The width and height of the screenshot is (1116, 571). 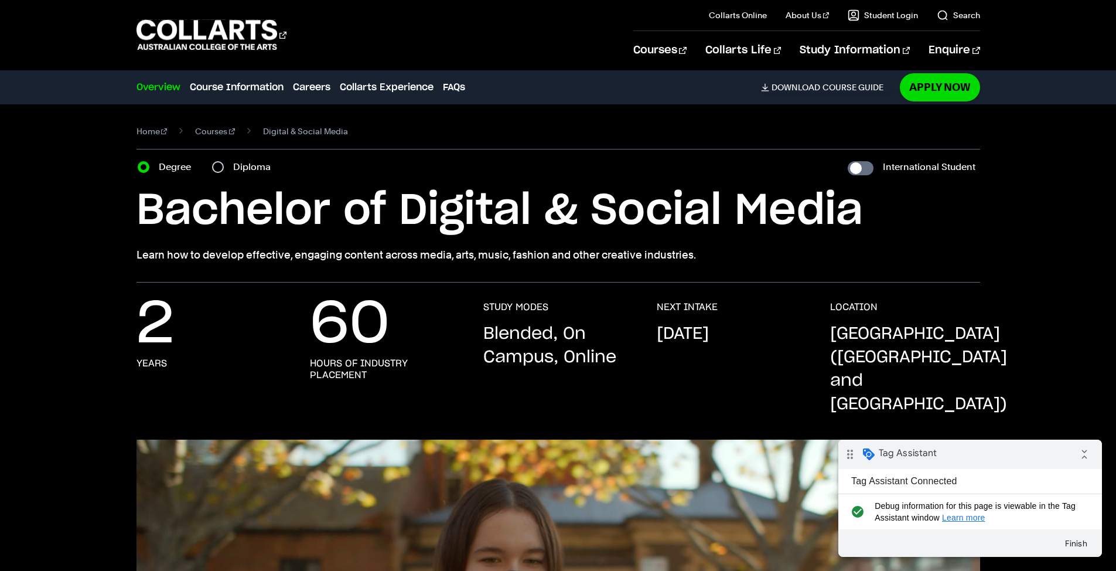 What do you see at coordinates (454, 87) in the screenshot?
I see `a: FAQs` at bounding box center [454, 87].